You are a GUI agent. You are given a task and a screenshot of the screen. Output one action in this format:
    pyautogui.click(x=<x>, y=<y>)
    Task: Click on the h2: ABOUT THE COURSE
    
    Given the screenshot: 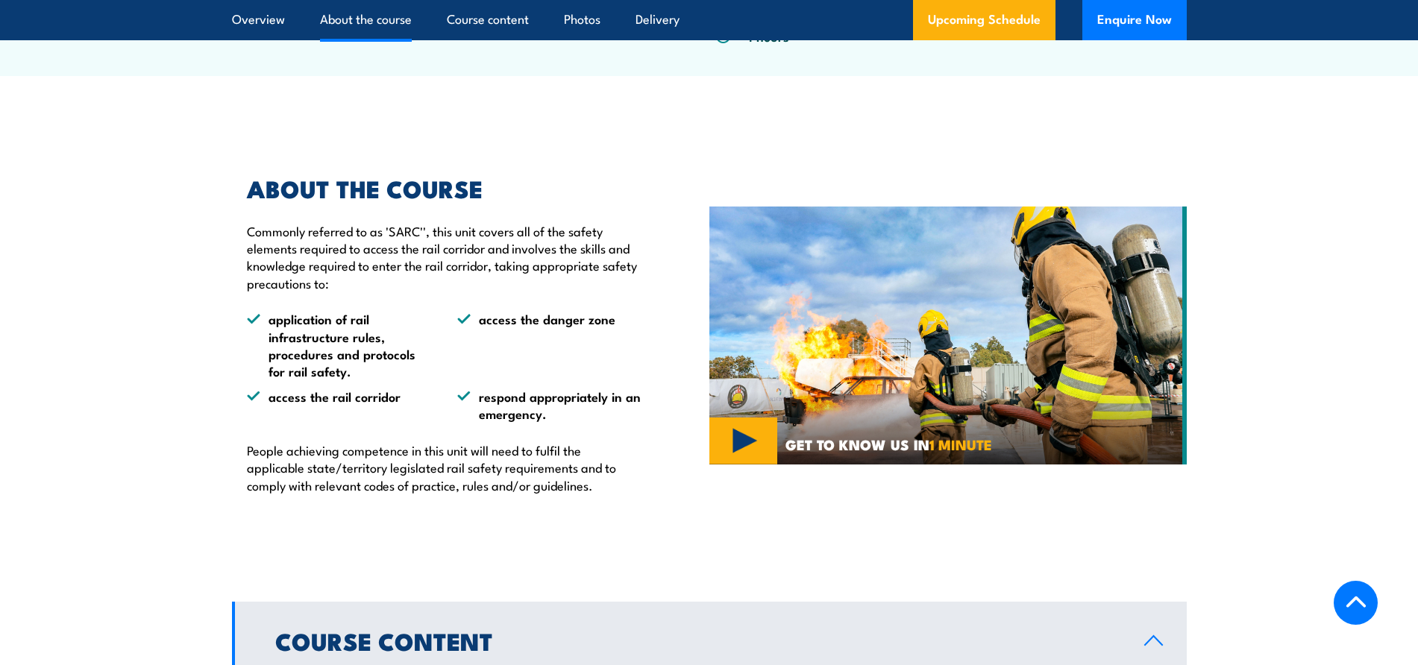 What is the action you would take?
    pyautogui.click(x=444, y=188)
    